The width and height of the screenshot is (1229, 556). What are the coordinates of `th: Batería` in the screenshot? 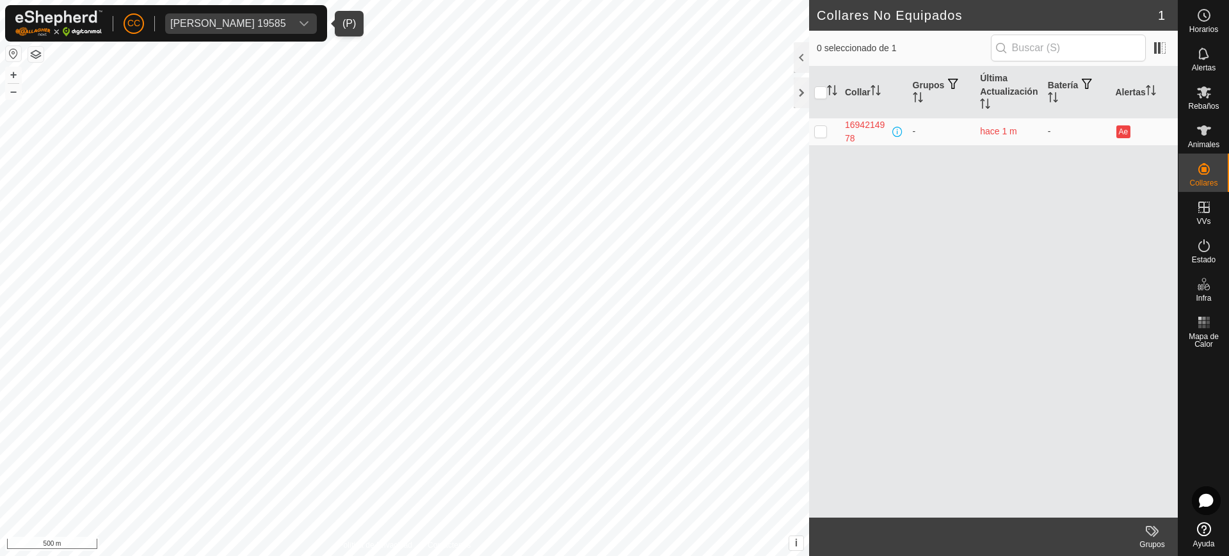 It's located at (1077, 92).